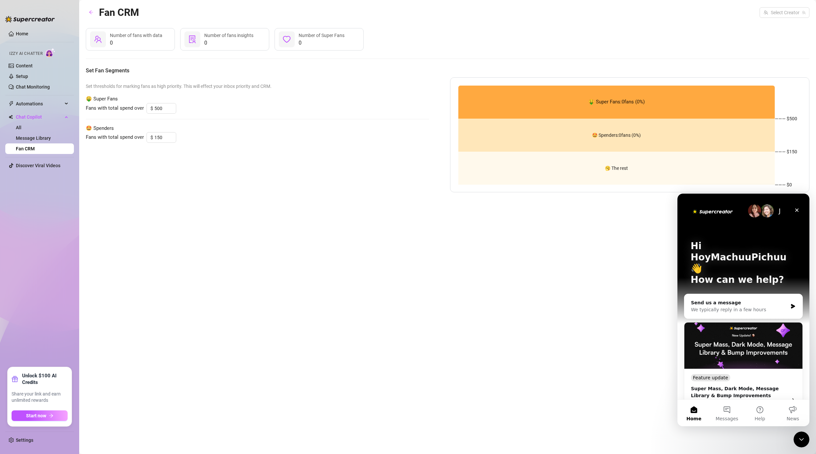 The image size is (816, 454). Describe the element at coordinates (257, 86) in the screenshot. I see `span: Set thresholds for marking fans as high priority. This will effect your inbox priority and CRM.` at that location.